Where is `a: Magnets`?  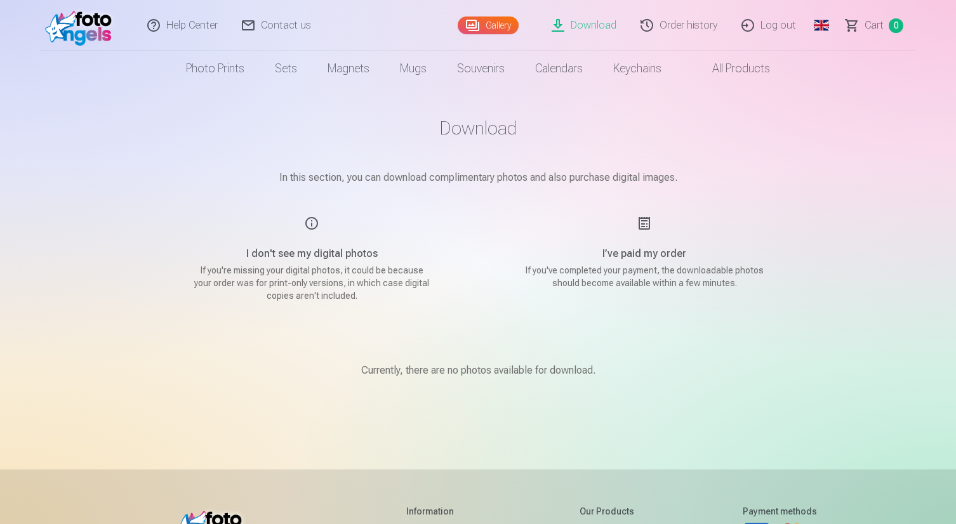 a: Magnets is located at coordinates (348, 69).